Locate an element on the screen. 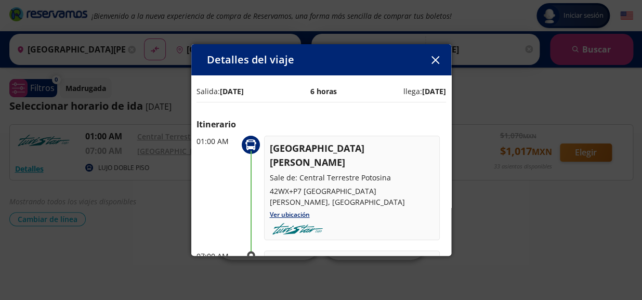  a: Ver ubicación is located at coordinates (289, 214).